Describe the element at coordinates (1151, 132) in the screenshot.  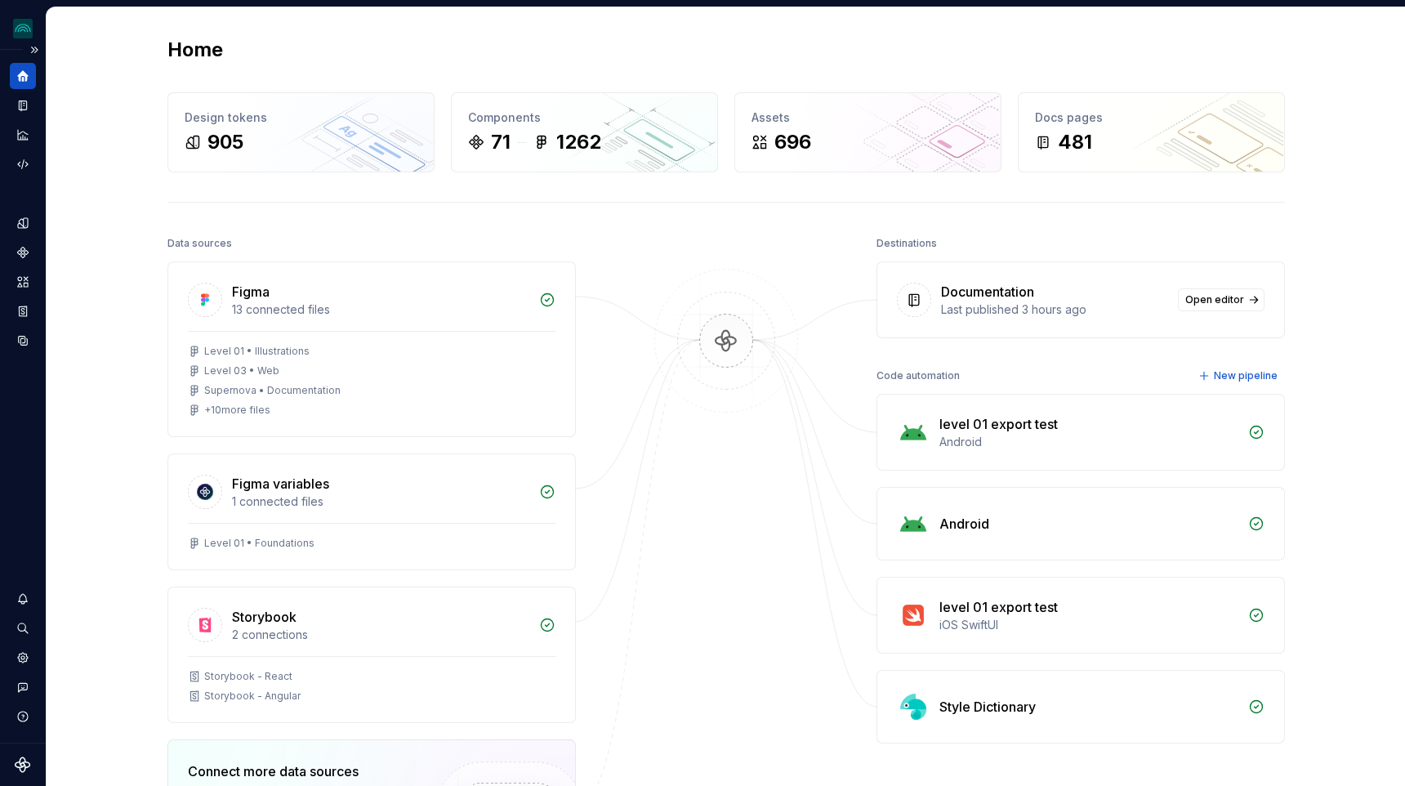
I see `a: Docs pages481` at that location.